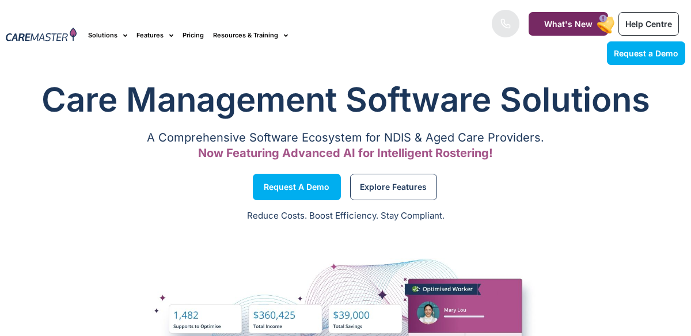 The width and height of the screenshot is (691, 336). Describe the element at coordinates (108, 35) in the screenshot. I see `a: Solutions` at that location.